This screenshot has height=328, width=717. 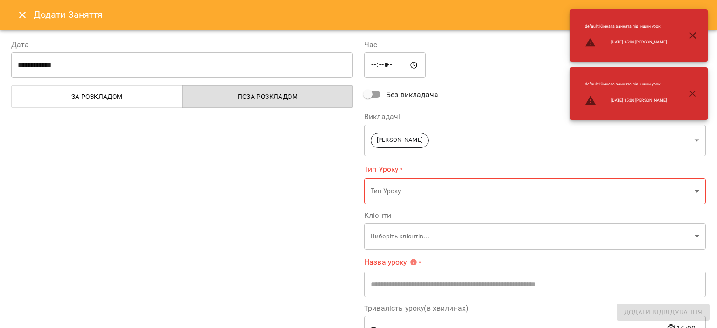 What do you see at coordinates (535, 216) in the screenshot?
I see `label: Клієнти` at bounding box center [535, 216].